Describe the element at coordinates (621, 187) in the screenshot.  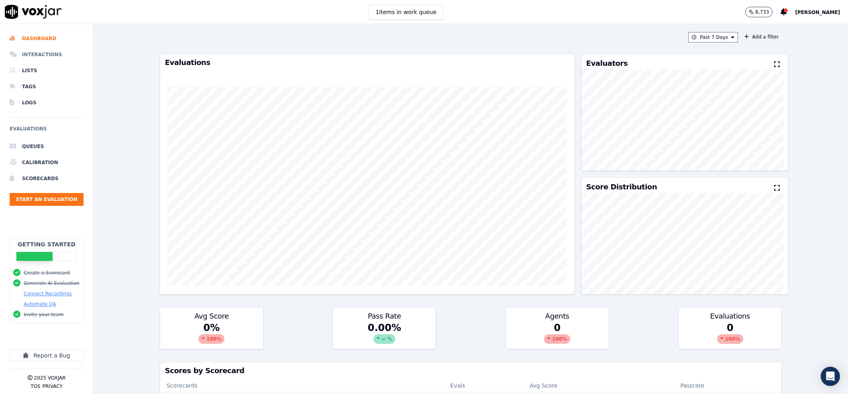
I see `h3: Score Distribution` at that location.